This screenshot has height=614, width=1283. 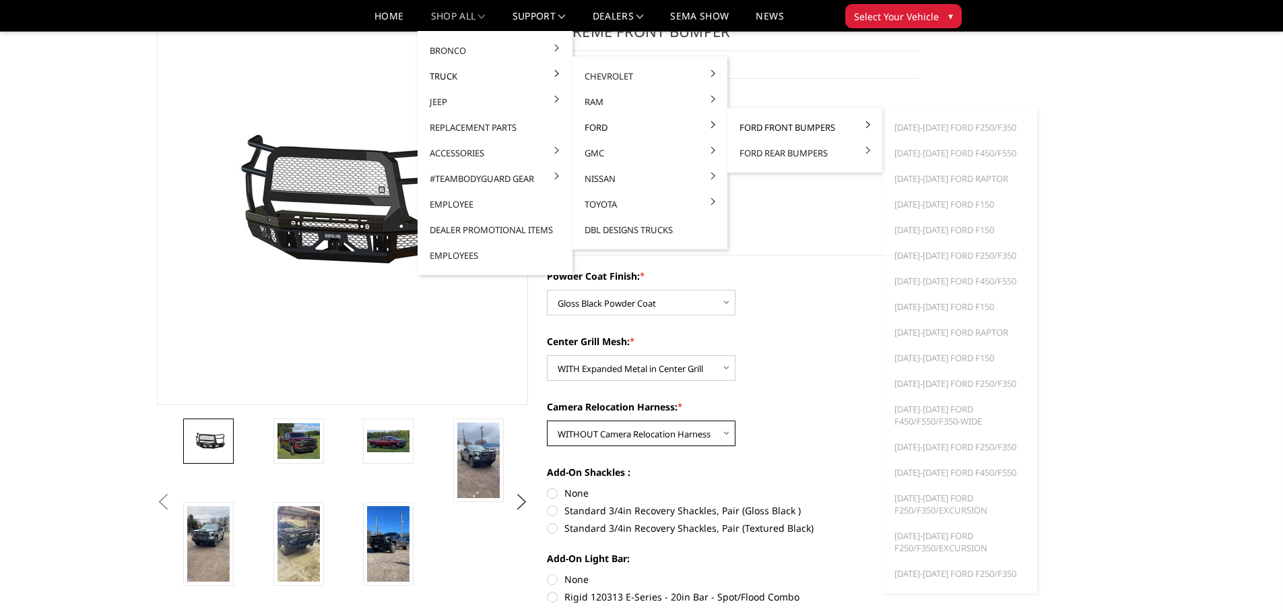 I want to click on button: Select Your Vehicle, so click(x=903, y=16).